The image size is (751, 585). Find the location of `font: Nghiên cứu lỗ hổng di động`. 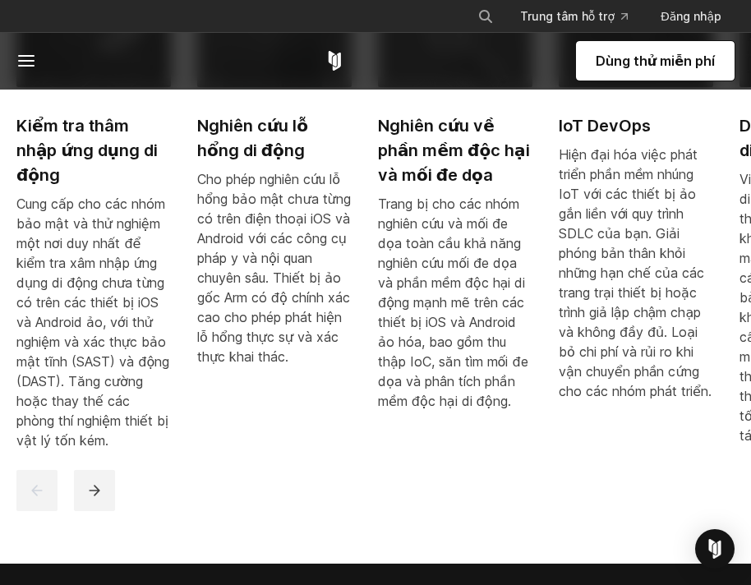

font: Nghiên cứu lỗ hổng di động is located at coordinates (252, 138).